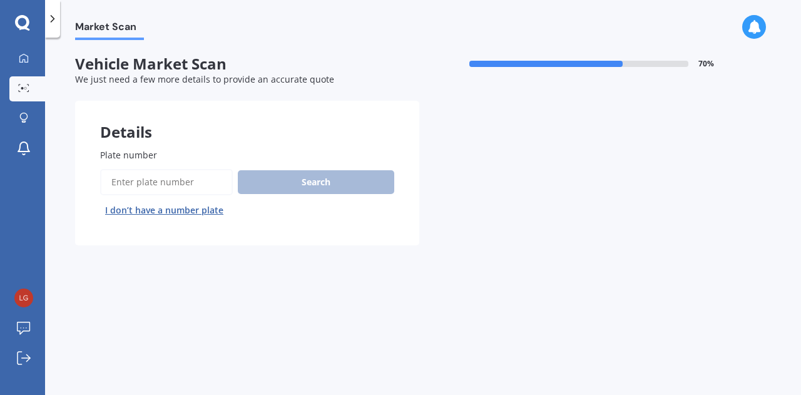  What do you see at coordinates (205, 79) in the screenshot?
I see `span: We just need a few more details to provide an accurate quote` at bounding box center [205, 79].